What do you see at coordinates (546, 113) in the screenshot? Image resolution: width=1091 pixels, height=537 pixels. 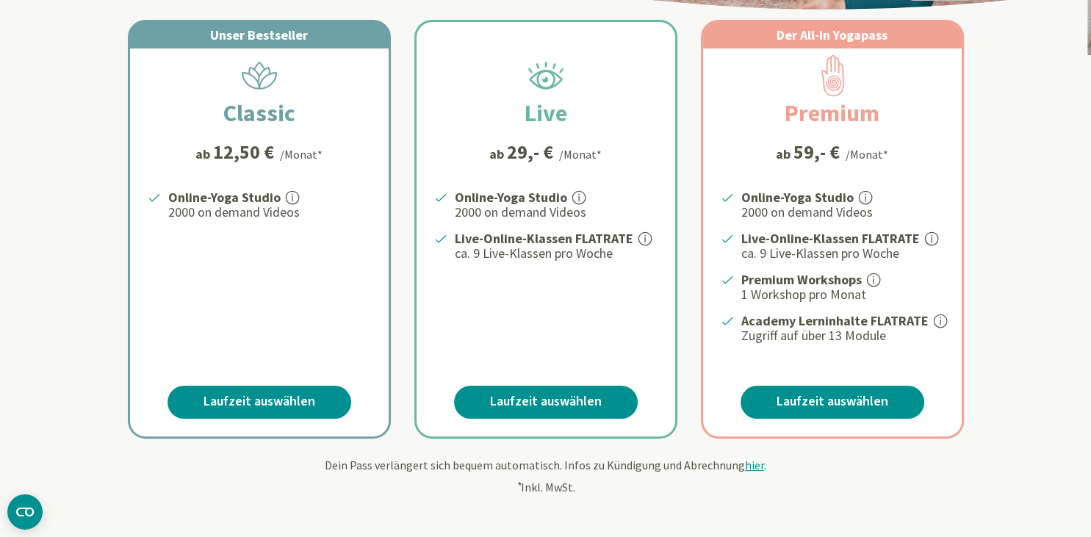 I see `h2: Live` at bounding box center [546, 113].